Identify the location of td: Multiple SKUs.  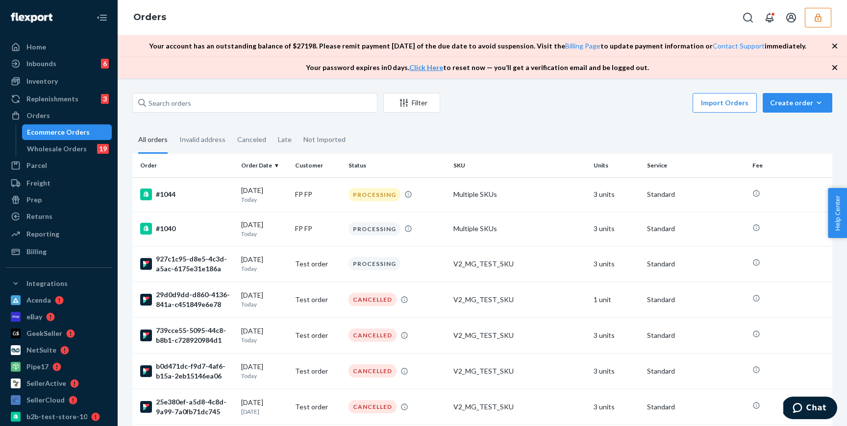
(520, 229).